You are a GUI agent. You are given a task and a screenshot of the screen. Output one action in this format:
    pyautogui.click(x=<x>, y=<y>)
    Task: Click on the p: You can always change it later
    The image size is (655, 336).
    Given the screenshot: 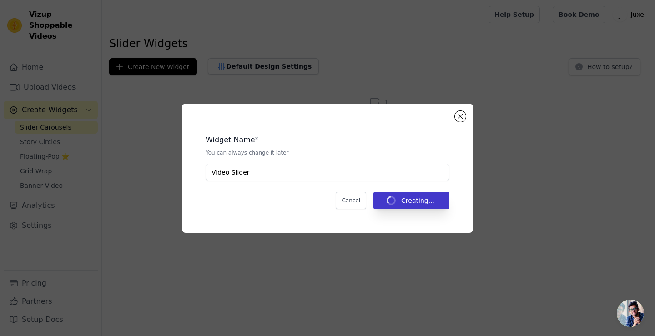 What is the action you would take?
    pyautogui.click(x=327, y=153)
    